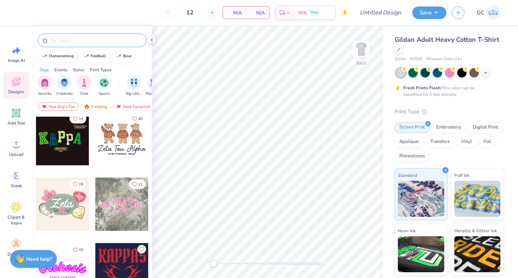 The width and height of the screenshot is (518, 278). Describe the element at coordinates (409, 142) in the screenshot. I see `div: Applique` at that location.